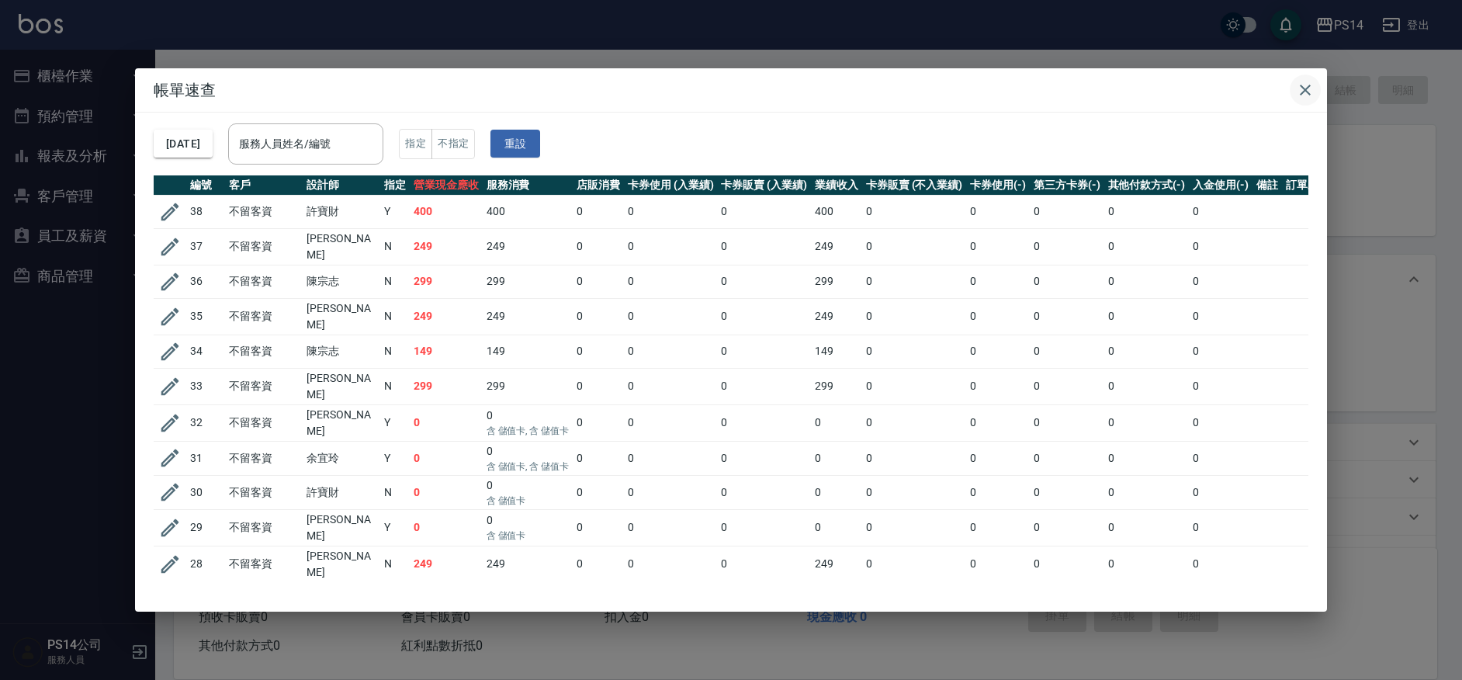 This screenshot has width=1462, height=680. What do you see at coordinates (206, 281) in the screenshot?
I see `td: 36` at bounding box center [206, 281].